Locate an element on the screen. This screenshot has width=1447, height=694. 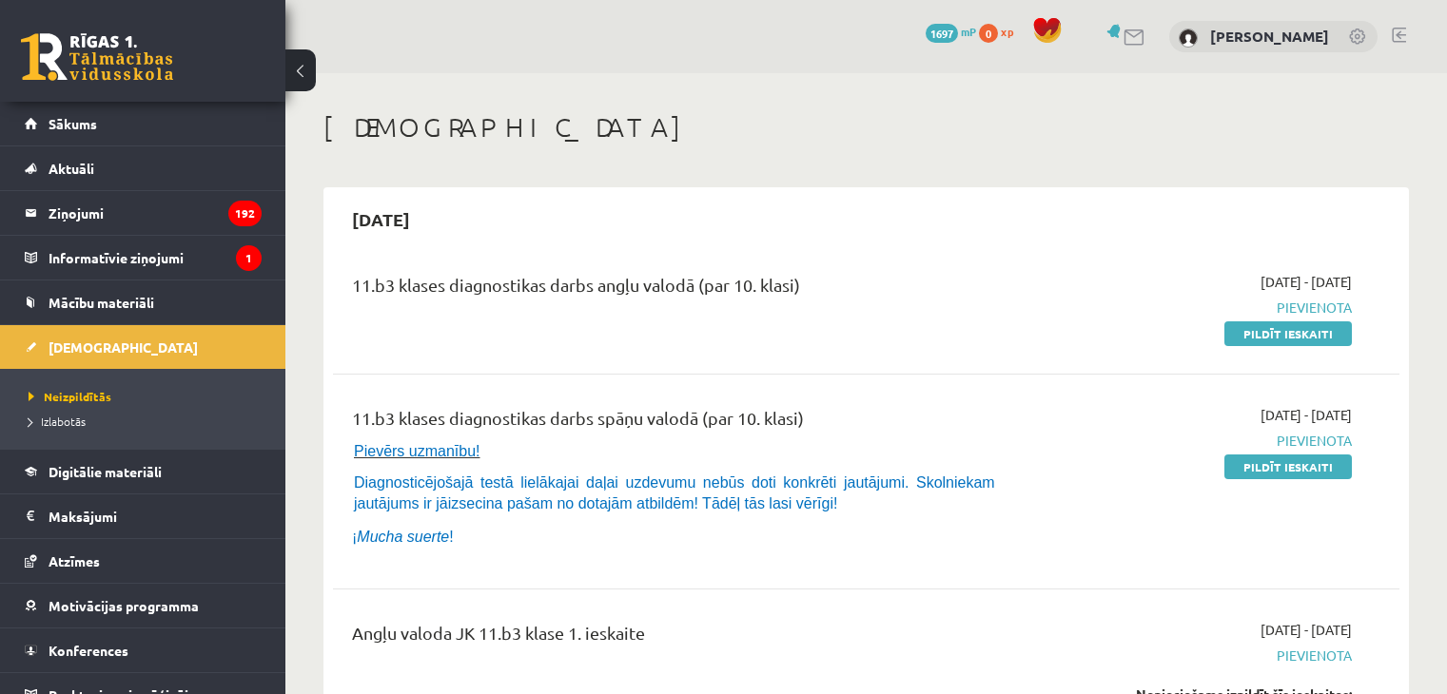
span: Neizpildītās is located at coordinates (69, 397).